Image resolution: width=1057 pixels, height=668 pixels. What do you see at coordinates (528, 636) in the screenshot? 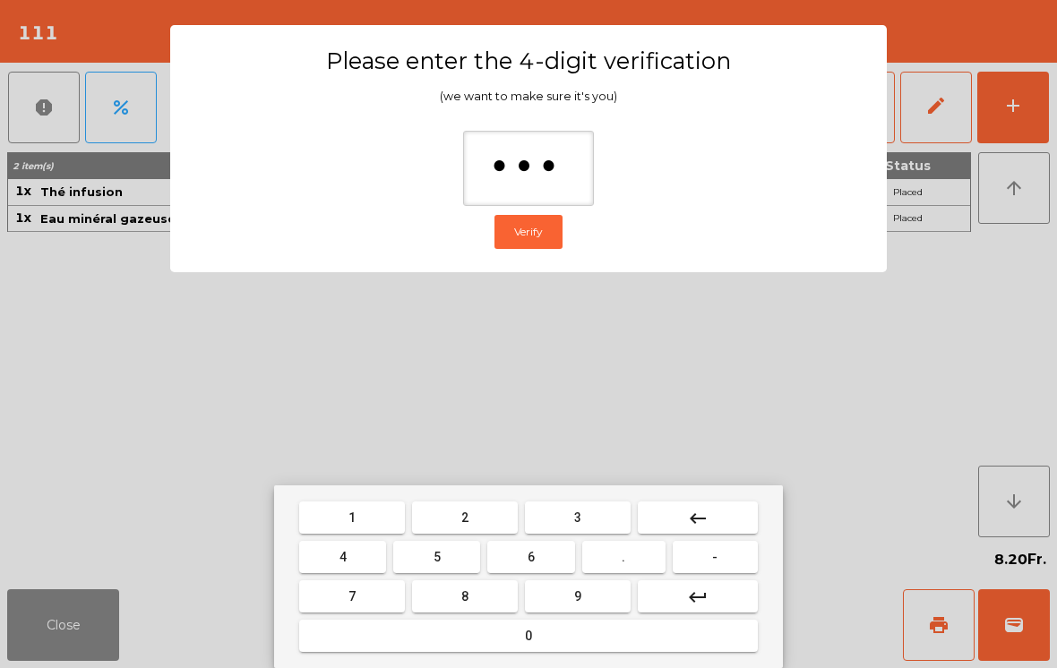
I see `button: 0` at bounding box center [528, 636].